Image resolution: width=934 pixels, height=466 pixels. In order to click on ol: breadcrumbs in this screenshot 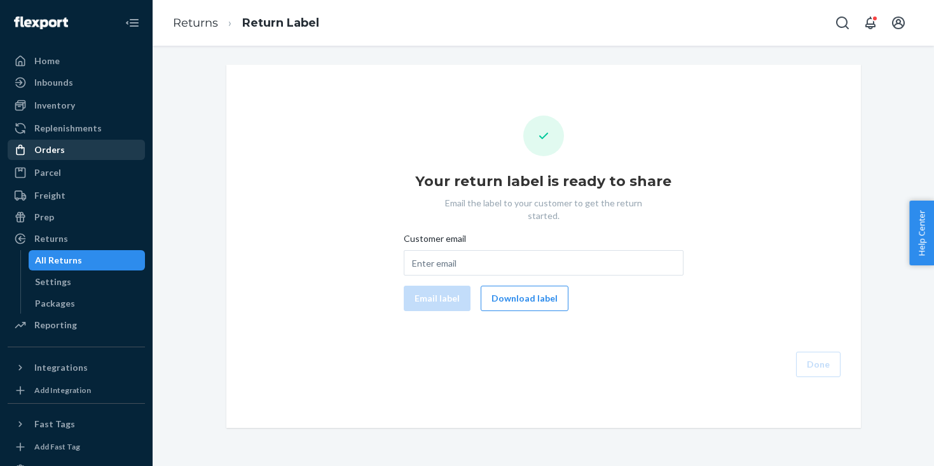, I will do `click(246, 23)`.